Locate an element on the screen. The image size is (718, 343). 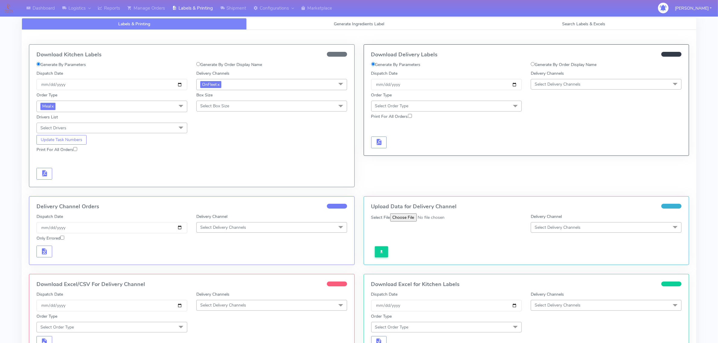
label: Drivers List is located at coordinates (47, 117).